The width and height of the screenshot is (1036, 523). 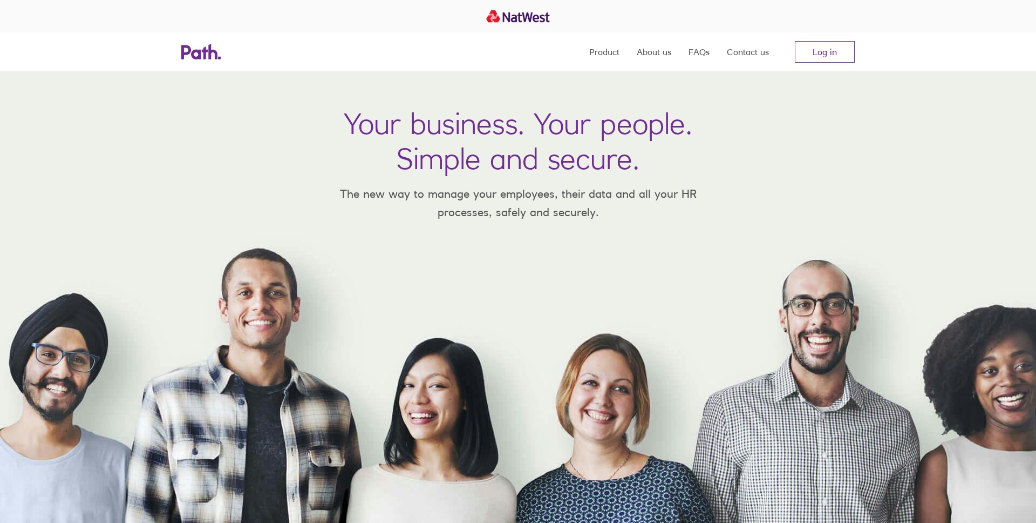 I want to click on a: FAQs, so click(x=699, y=52).